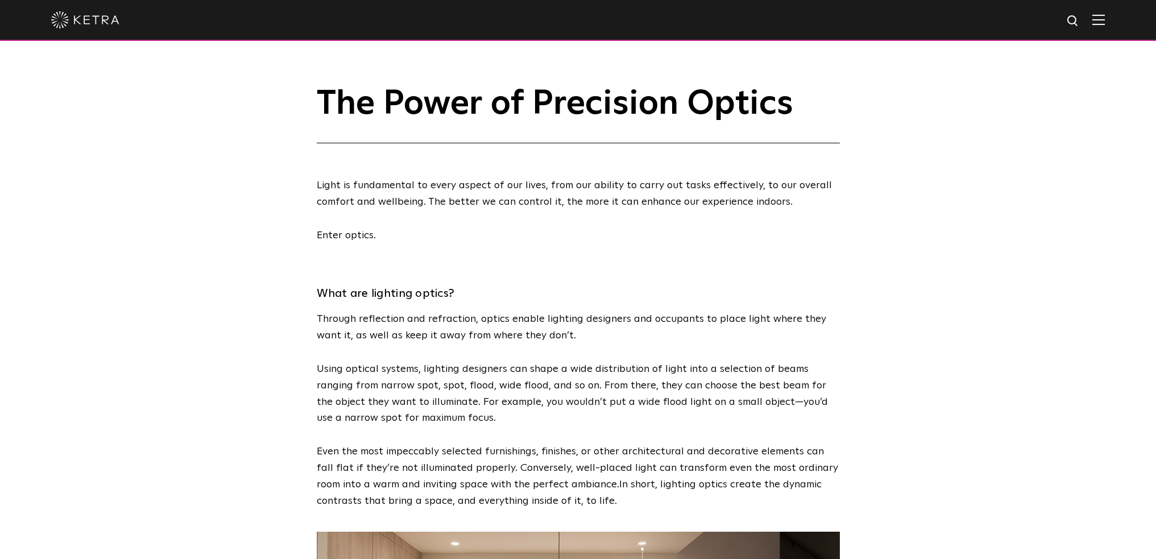  Describe the element at coordinates (85, 20) in the screenshot. I see `img: ketra-logo-2019-white` at that location.